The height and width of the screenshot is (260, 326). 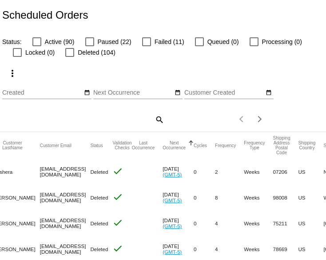 What do you see at coordinates (286, 223) in the screenshot?
I see `mat-cell: 75211` at bounding box center [286, 223].